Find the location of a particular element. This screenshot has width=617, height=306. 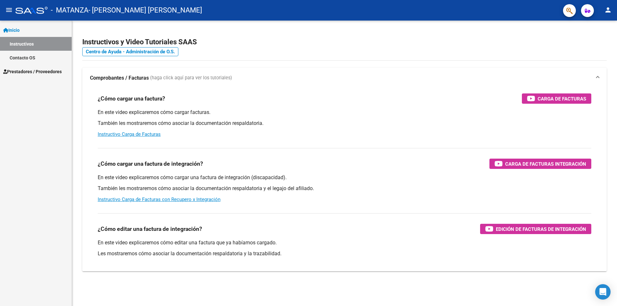

p: Les mostraremos cómo asociar la documentación respaldatoria y la trazabilidad. is located at coordinates (345, 254).